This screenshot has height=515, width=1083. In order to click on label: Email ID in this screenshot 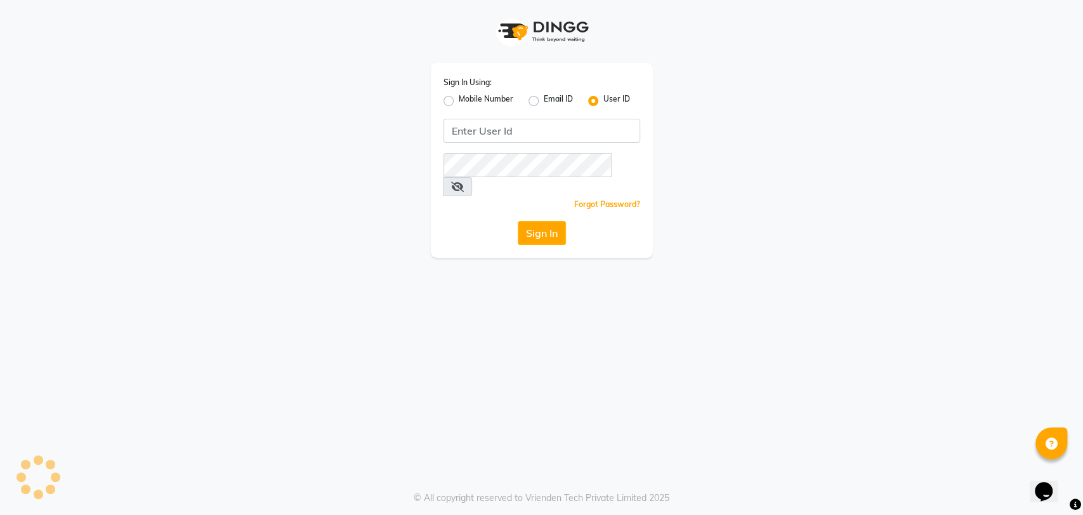, I will do `click(559, 101)`.